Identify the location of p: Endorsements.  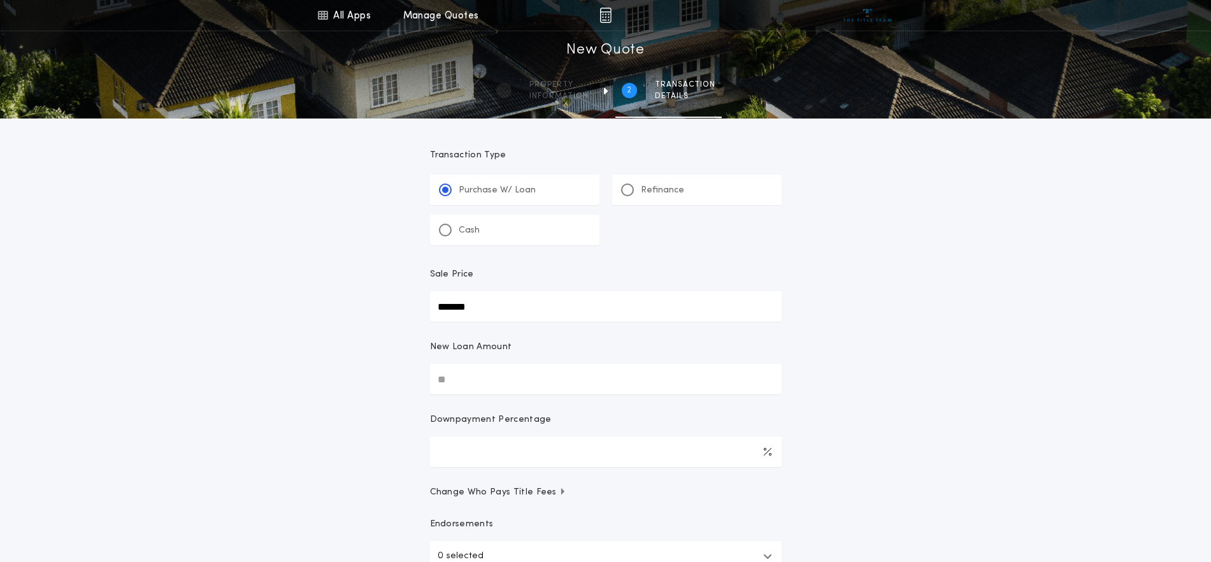
(606, 524).